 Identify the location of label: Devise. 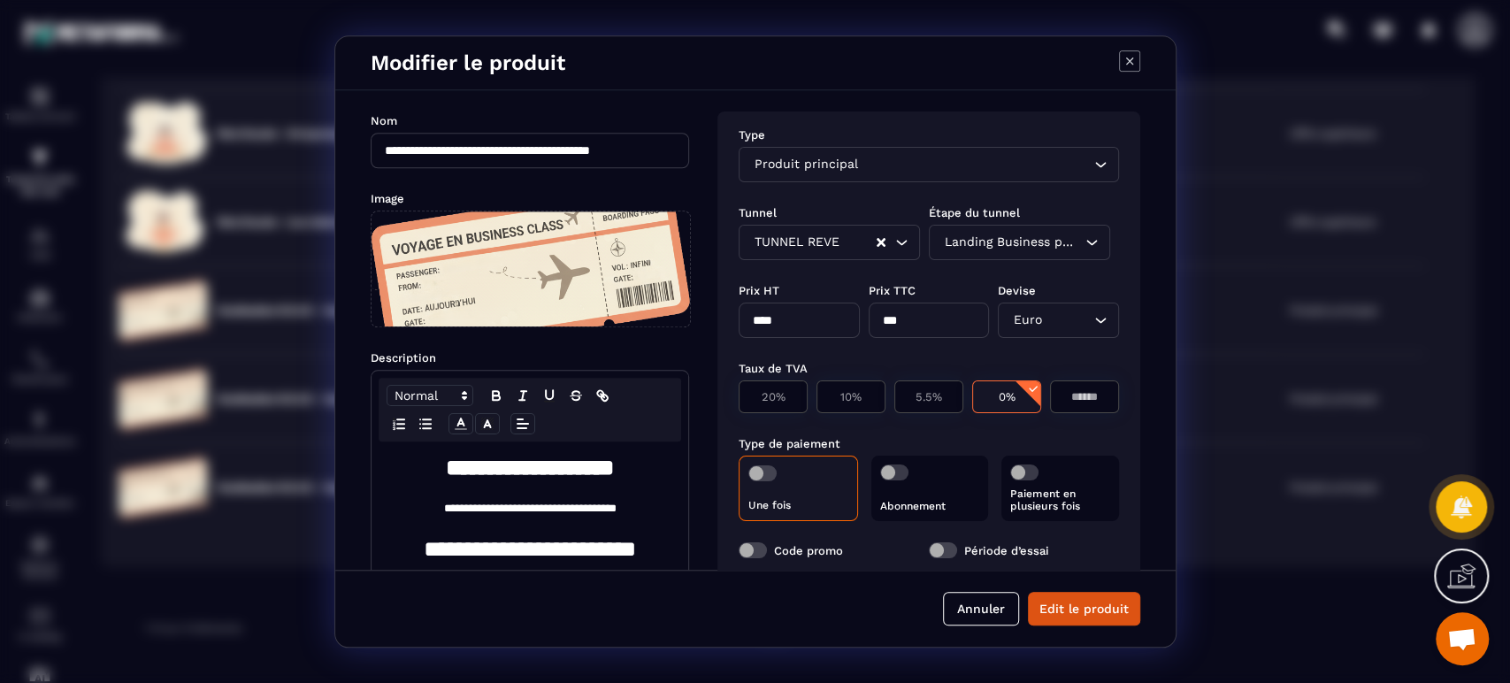
(1017, 290).